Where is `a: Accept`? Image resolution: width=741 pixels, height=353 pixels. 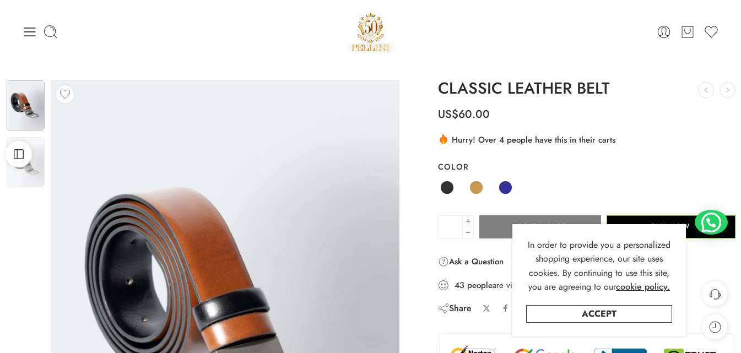 a: Accept is located at coordinates (599, 314).